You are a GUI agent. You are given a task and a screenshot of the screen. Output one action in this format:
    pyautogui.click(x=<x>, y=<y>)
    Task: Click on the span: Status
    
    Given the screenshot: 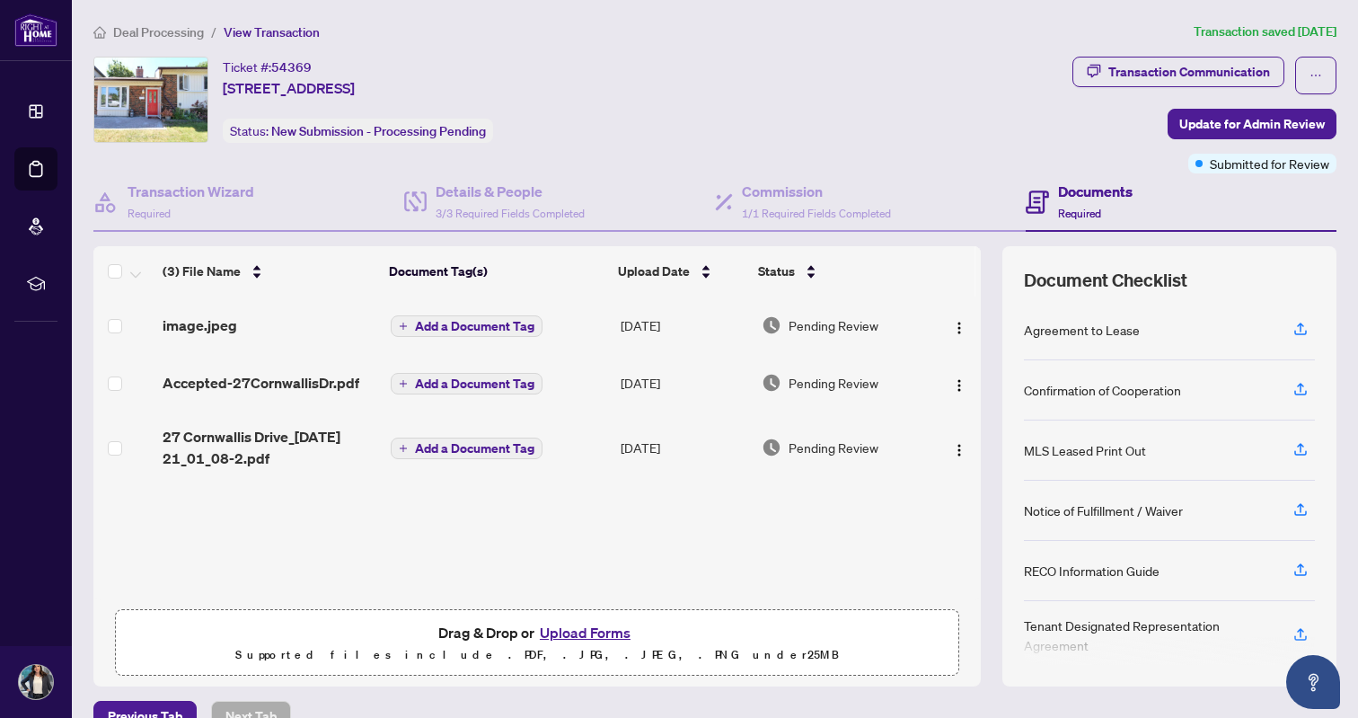 What is the action you would take?
    pyautogui.click(x=776, y=271)
    